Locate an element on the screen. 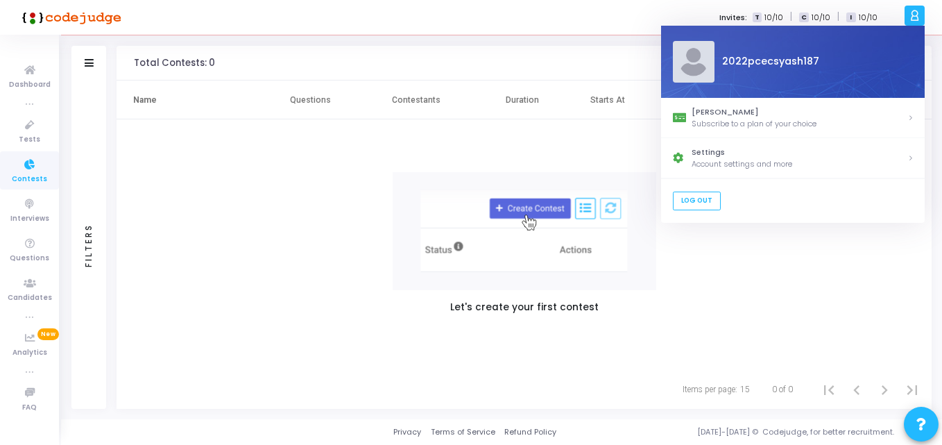 The width and height of the screenshot is (942, 445). th: Duration is located at coordinates (522, 100).